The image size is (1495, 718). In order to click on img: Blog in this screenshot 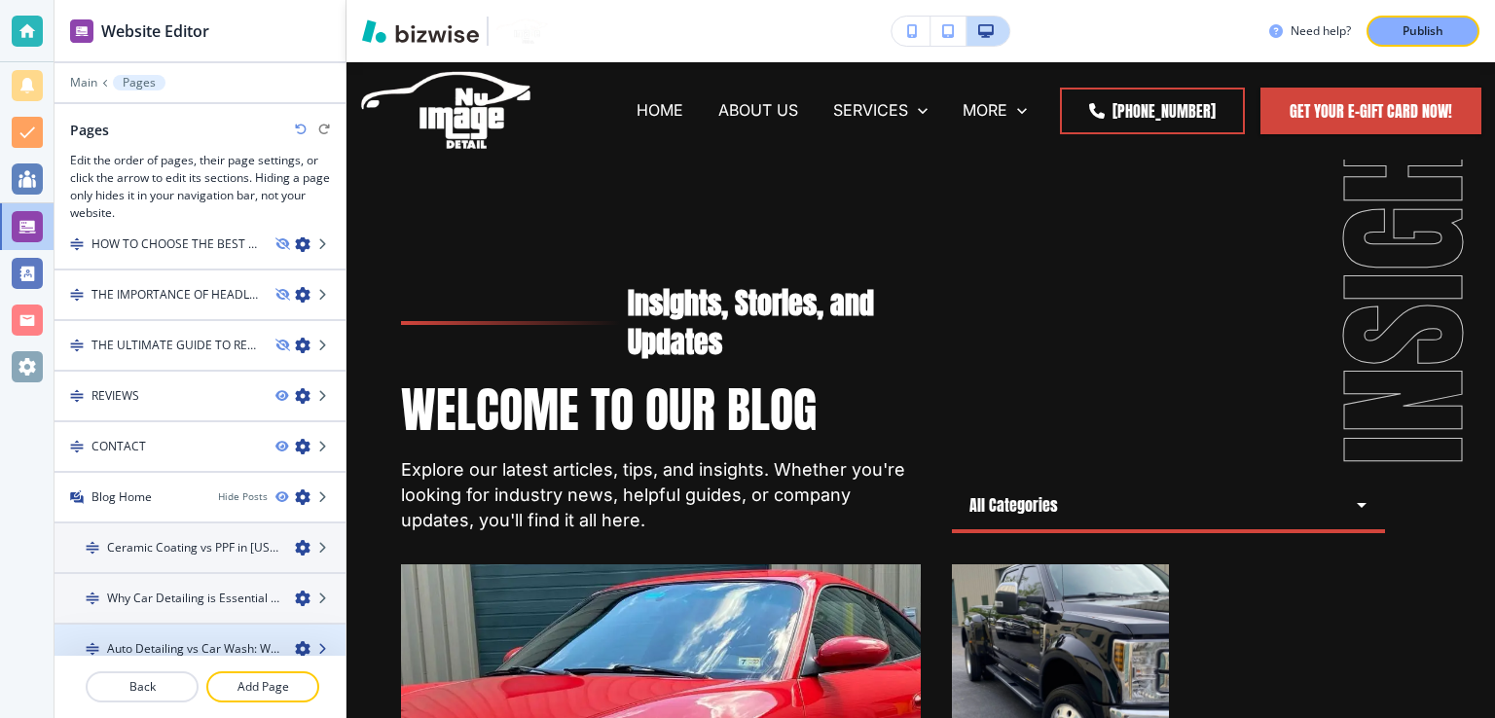, I will do `click(77, 497)`.